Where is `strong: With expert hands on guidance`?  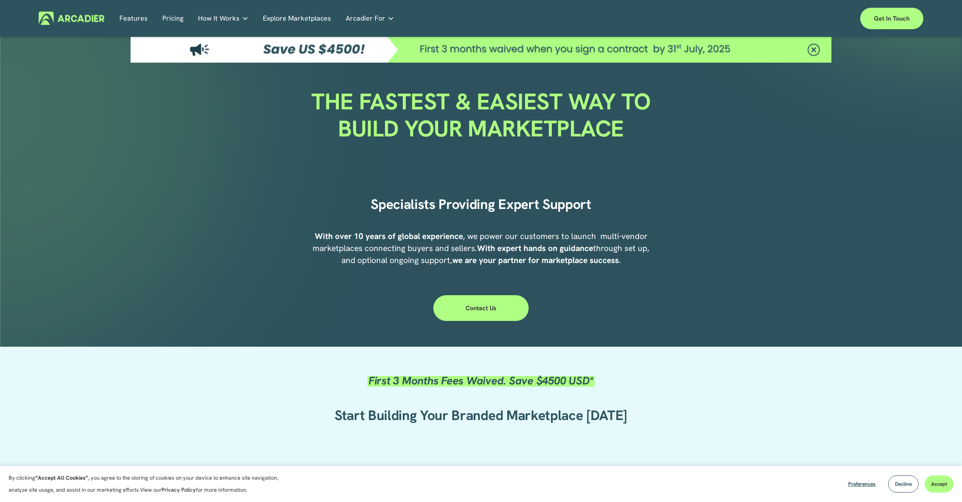
strong: With expert hands on guidance is located at coordinates (535, 248).